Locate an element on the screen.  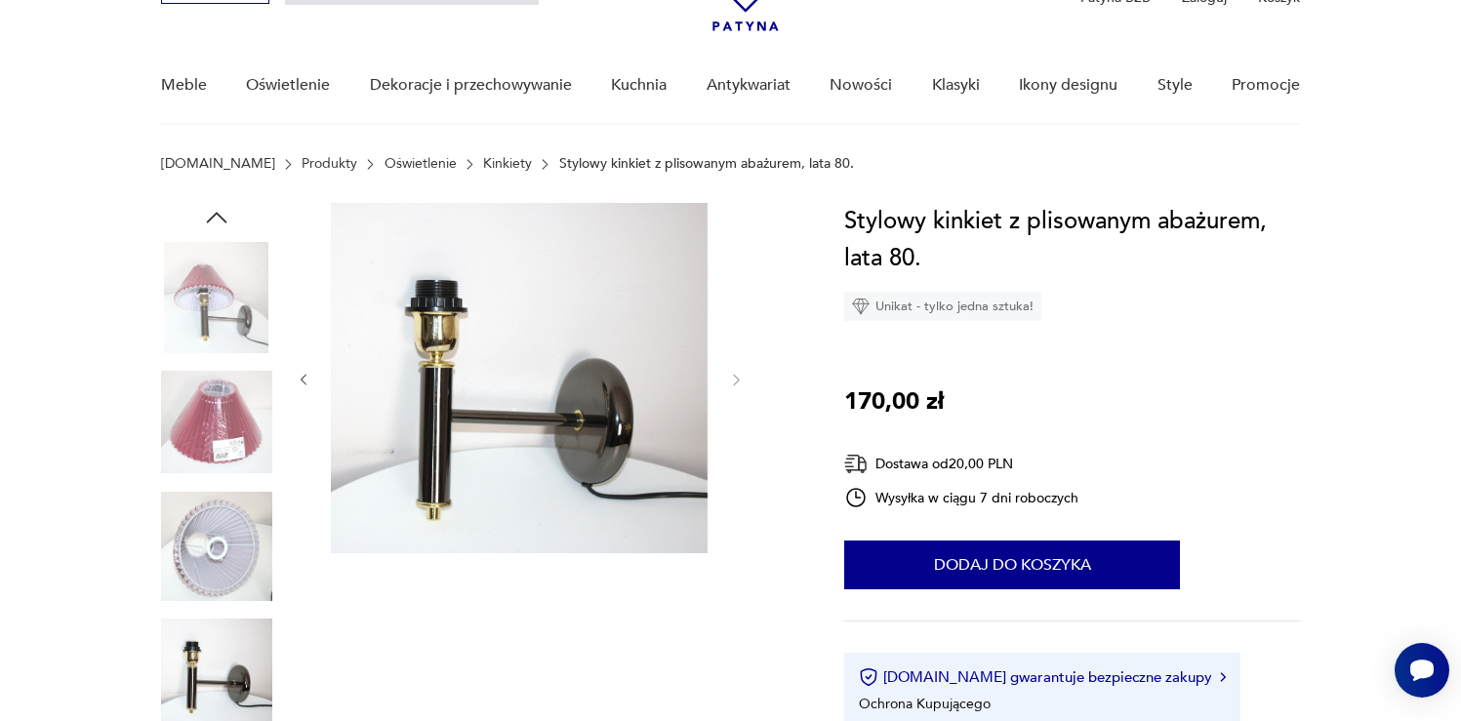
a: Antykwariat is located at coordinates (749, 85).